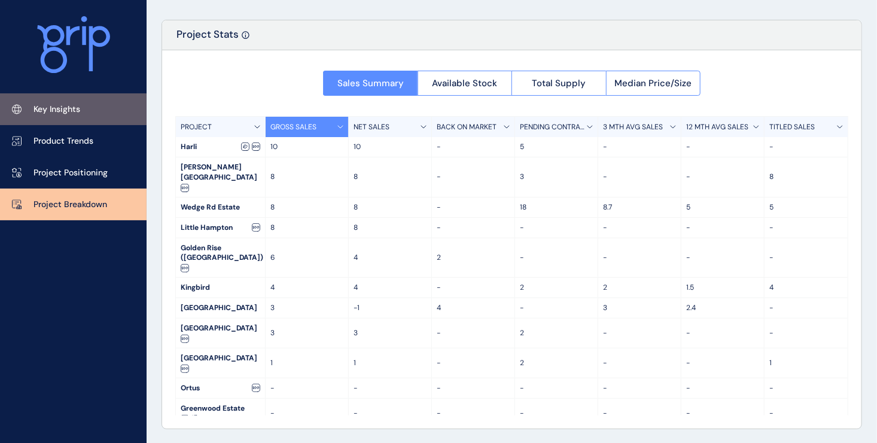  I want to click on p: PROJECT, so click(196, 127).